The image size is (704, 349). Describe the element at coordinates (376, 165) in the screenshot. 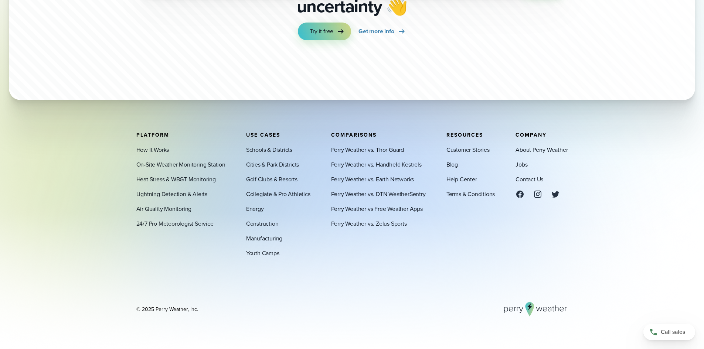

I see `a: Perry Weather vs. Handheld Kestrels` at that location.